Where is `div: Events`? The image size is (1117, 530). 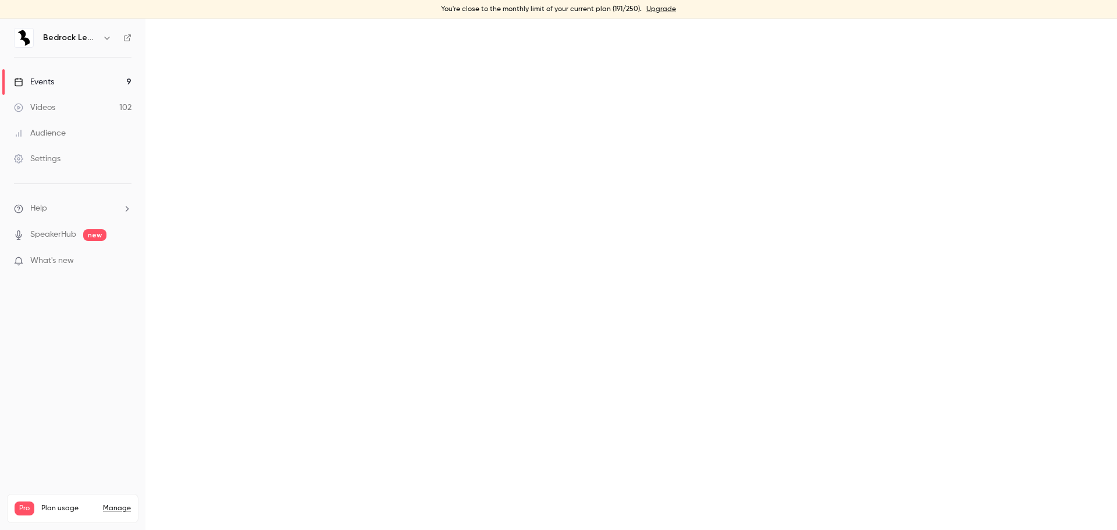 div: Events is located at coordinates (34, 82).